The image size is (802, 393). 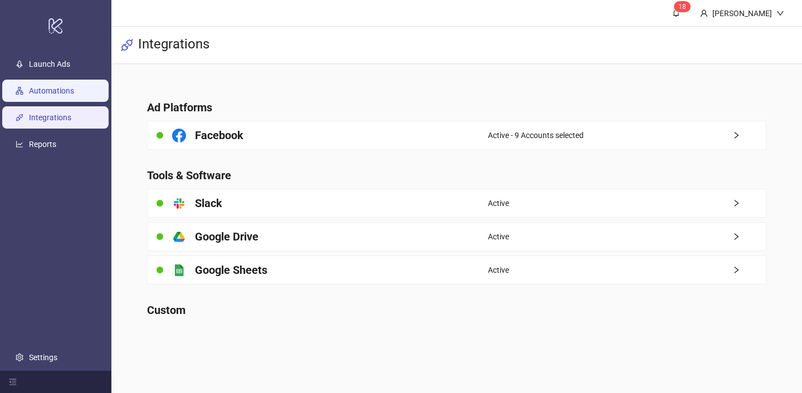 What do you see at coordinates (219, 135) in the screenshot?
I see `h4: Facebook` at bounding box center [219, 135].